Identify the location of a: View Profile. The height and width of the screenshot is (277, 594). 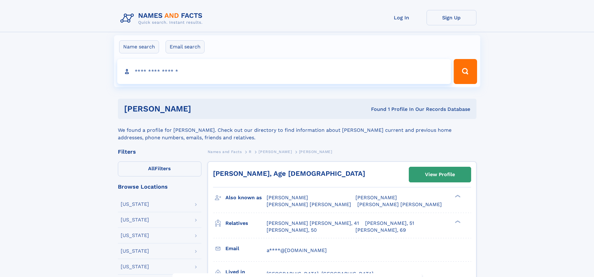
(440, 174).